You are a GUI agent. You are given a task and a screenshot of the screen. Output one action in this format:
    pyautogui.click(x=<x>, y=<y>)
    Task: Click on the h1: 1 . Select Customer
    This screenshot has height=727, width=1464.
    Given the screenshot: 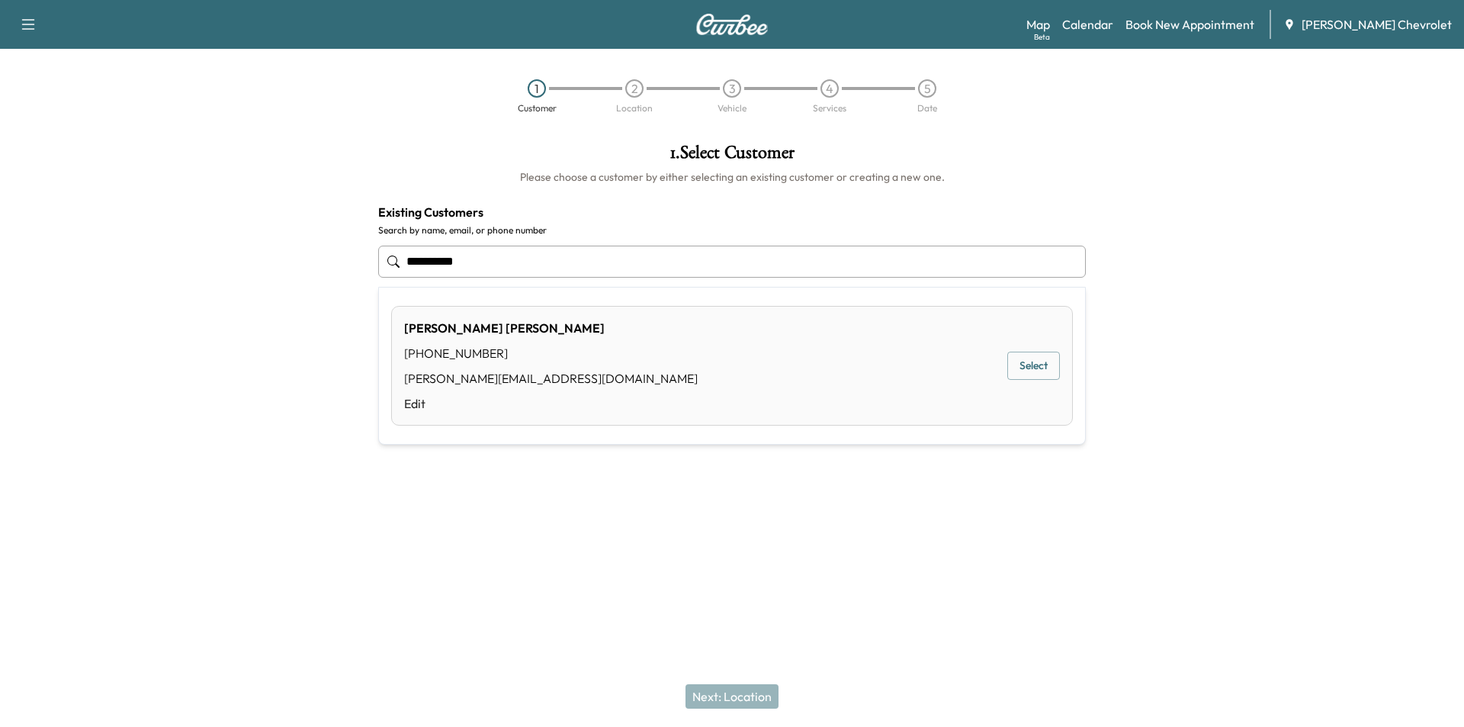 What is the action you would take?
    pyautogui.click(x=732, y=156)
    